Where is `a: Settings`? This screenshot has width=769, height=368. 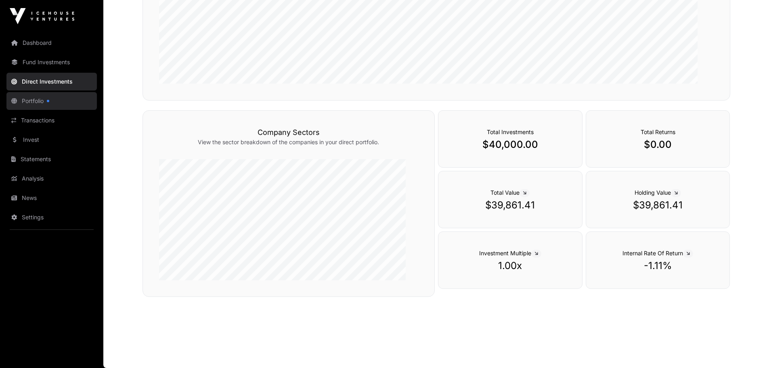 a: Settings is located at coordinates (52, 217).